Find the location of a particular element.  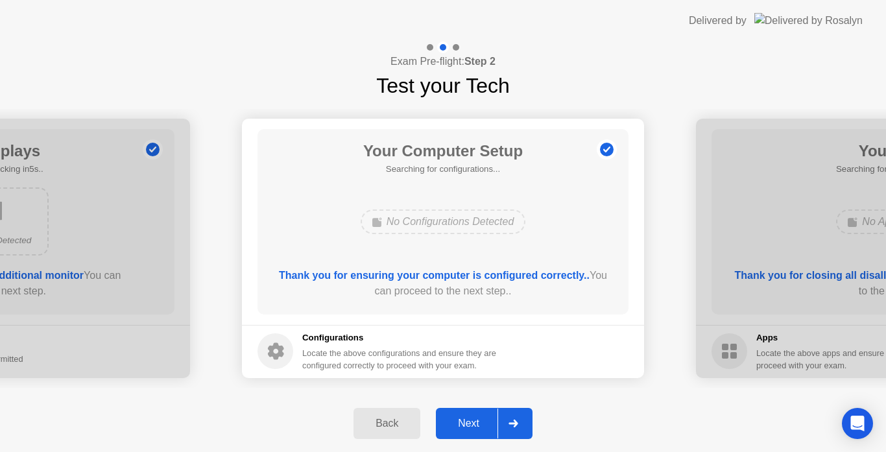

h5: Configurations is located at coordinates (400, 338).